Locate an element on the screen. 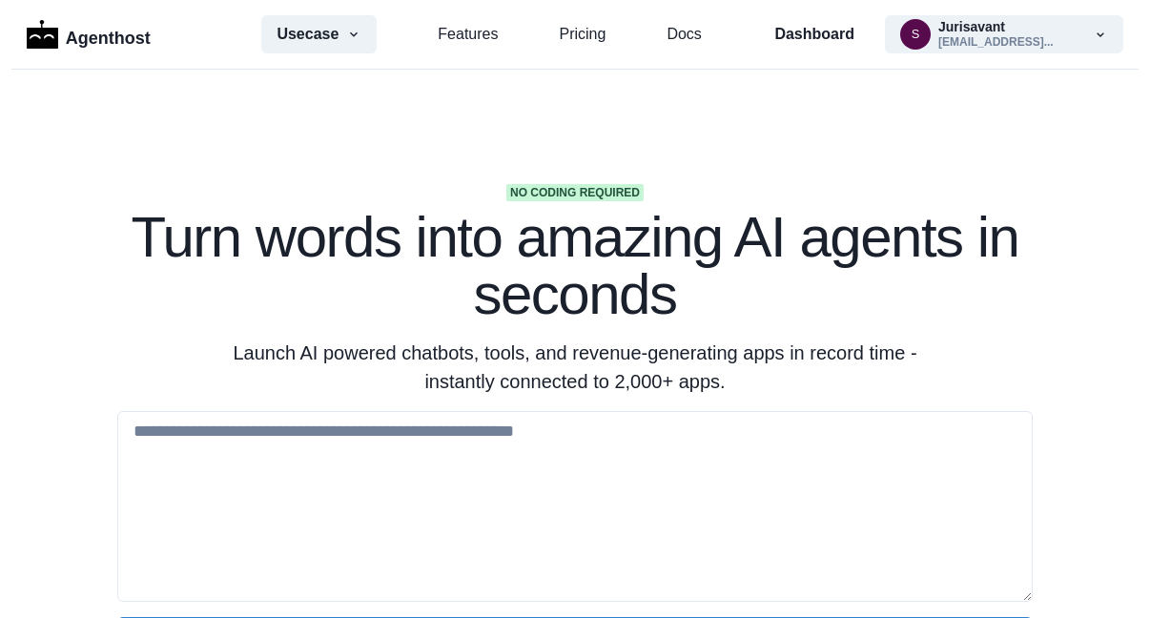 The width and height of the screenshot is (1150, 618). button: Usecase is located at coordinates (318, 34).